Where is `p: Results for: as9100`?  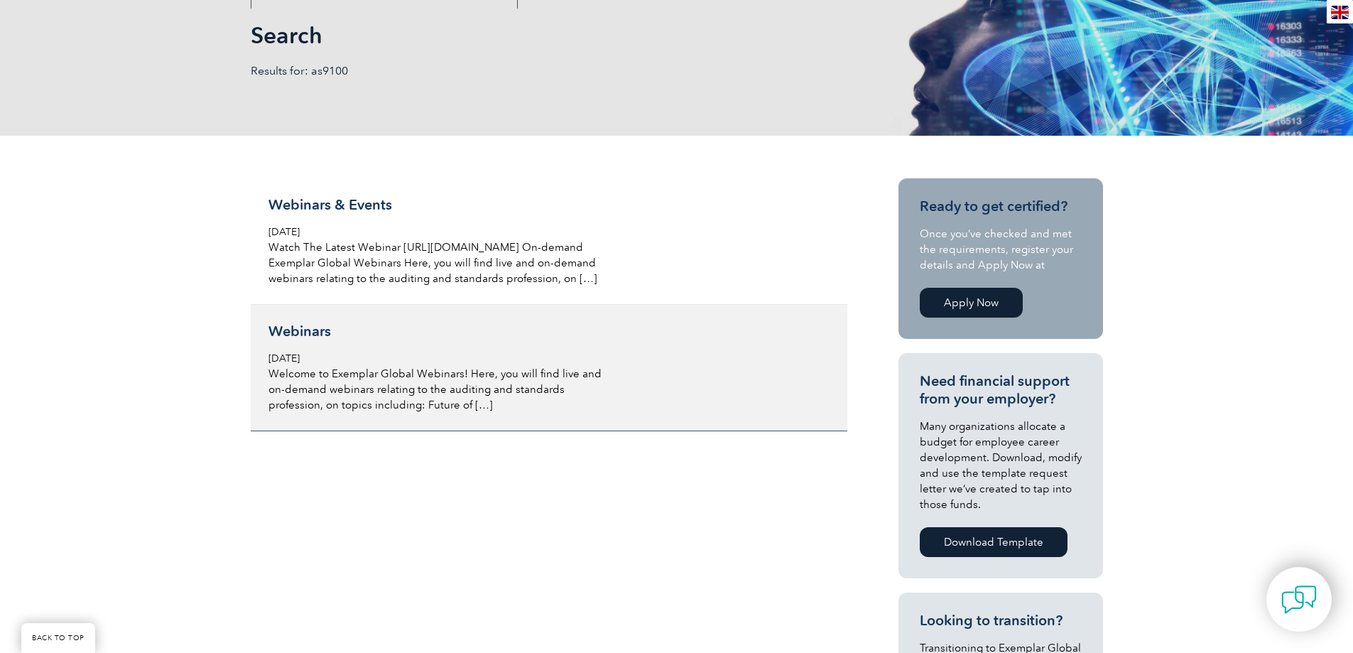 p: Results for: as9100 is located at coordinates (464, 71).